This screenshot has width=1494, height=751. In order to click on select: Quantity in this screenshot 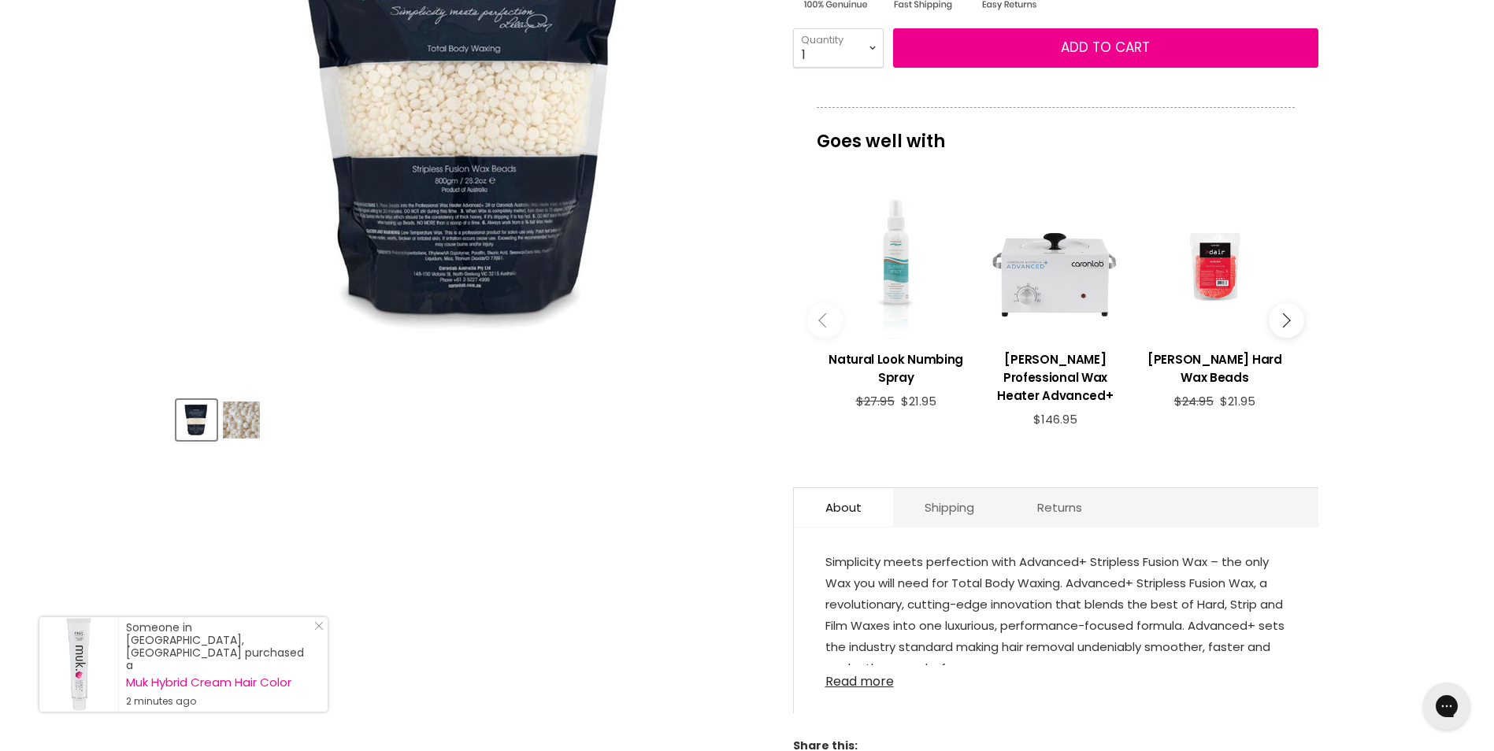, I will do `click(838, 48)`.